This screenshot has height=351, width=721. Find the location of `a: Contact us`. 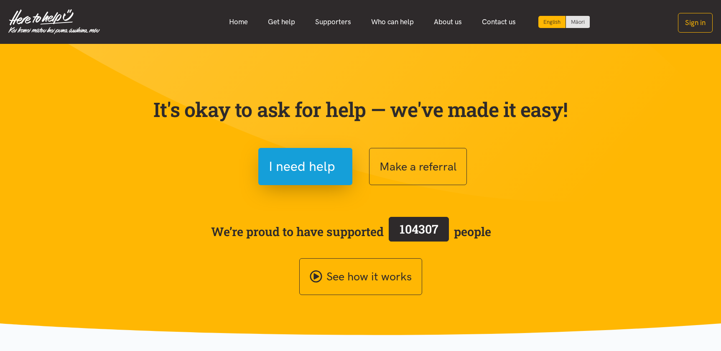

a: Contact us is located at coordinates (498, 22).